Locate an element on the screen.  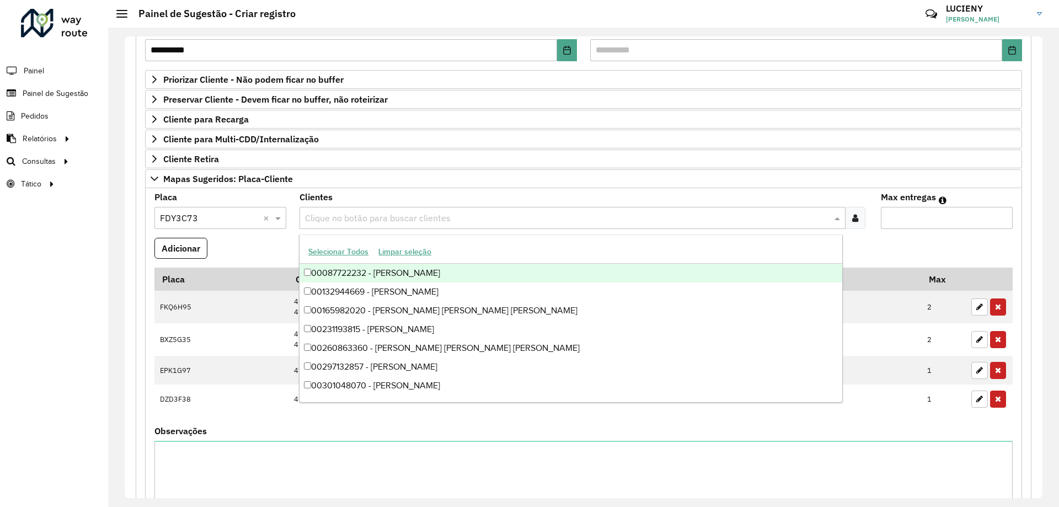
a: Cliente para Multi-CDD/Internalização is located at coordinates (584, 139).